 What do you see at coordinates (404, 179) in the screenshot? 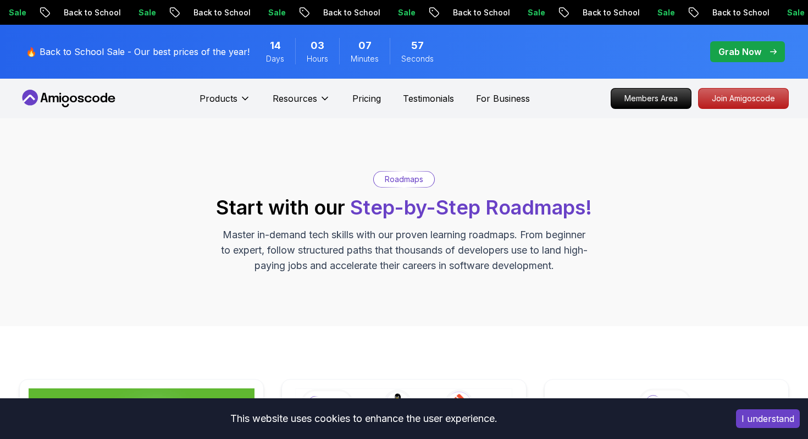
I see `p: Roadmaps` at bounding box center [404, 179].